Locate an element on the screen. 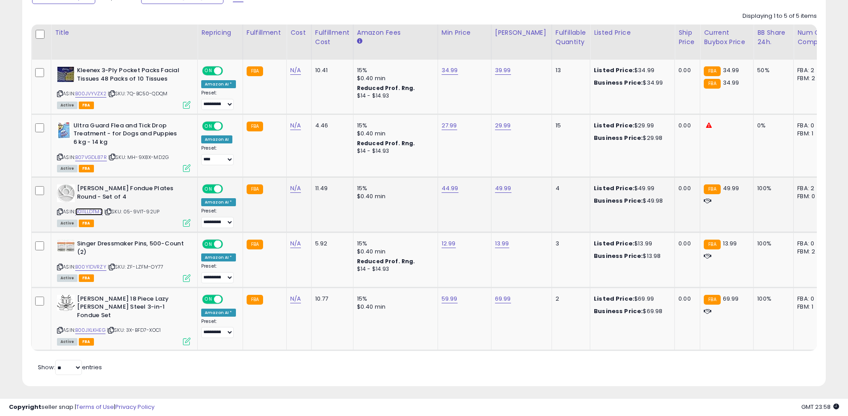 The height and width of the screenshot is (416, 848). small: Amazon Fees. is located at coordinates (359, 41).